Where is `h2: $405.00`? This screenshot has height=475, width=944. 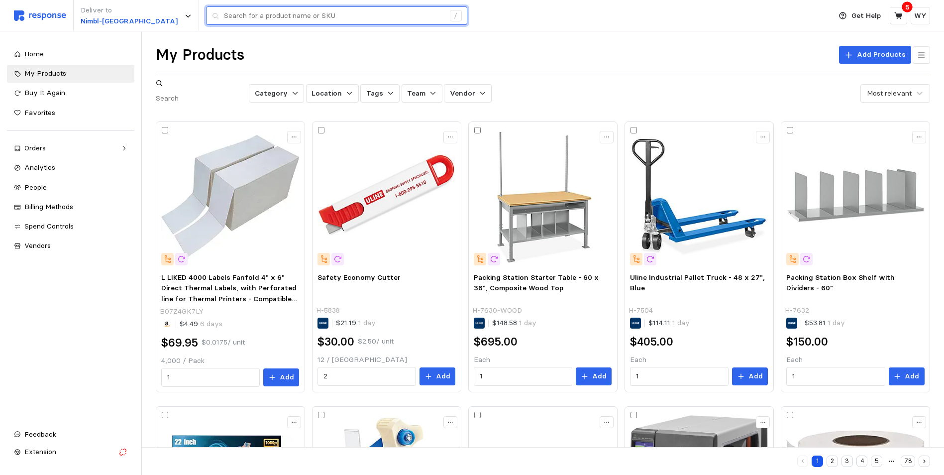 h2: $405.00 is located at coordinates (651, 341).